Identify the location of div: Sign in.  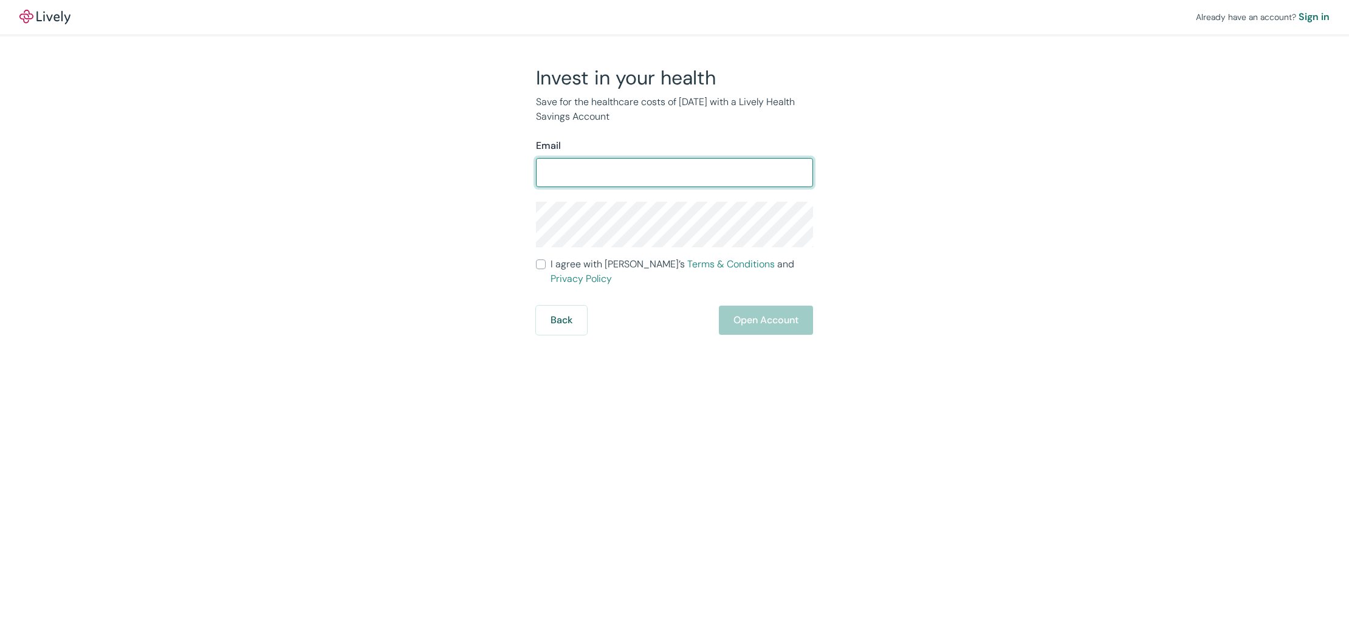
(1314, 17).